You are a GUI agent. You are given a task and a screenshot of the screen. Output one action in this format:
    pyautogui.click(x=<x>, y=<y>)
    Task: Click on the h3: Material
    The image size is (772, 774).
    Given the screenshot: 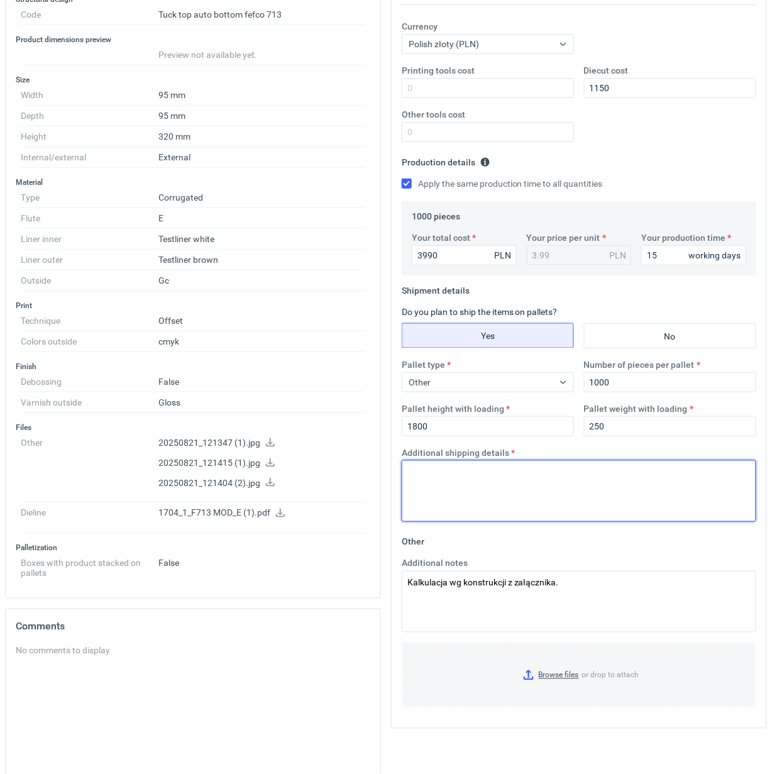 What is the action you would take?
    pyautogui.click(x=193, y=182)
    